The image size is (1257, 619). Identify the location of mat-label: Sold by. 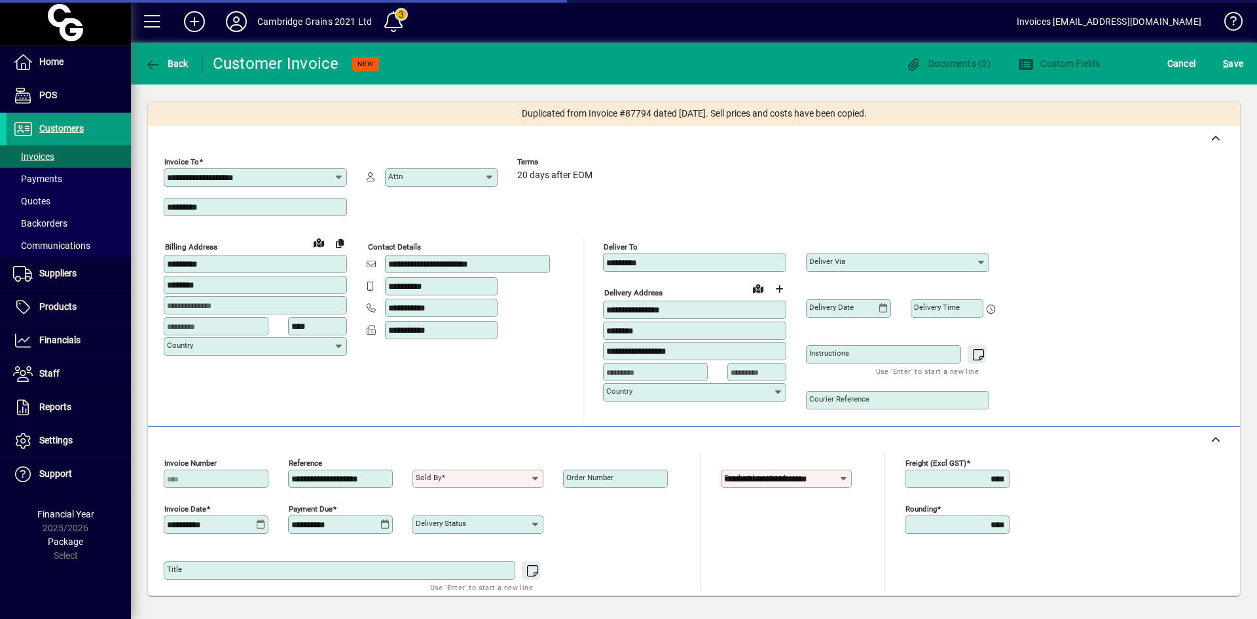
(428, 477).